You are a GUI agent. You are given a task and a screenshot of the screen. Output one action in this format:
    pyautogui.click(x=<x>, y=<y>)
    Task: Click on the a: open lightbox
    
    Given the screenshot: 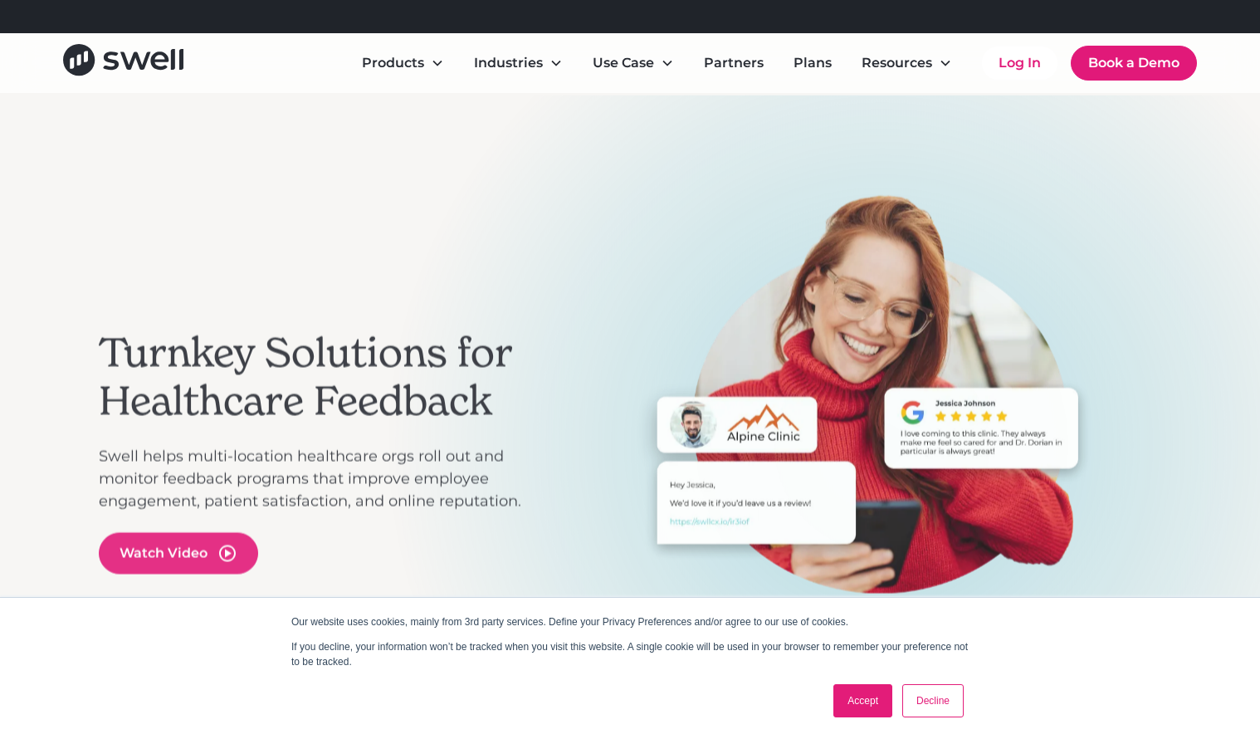 What is the action you would take?
    pyautogui.click(x=178, y=553)
    